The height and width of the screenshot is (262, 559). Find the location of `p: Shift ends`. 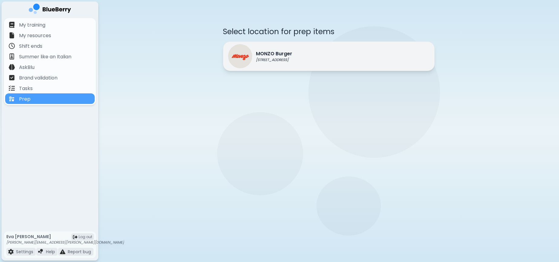

p: Shift ends is located at coordinates (31, 46).